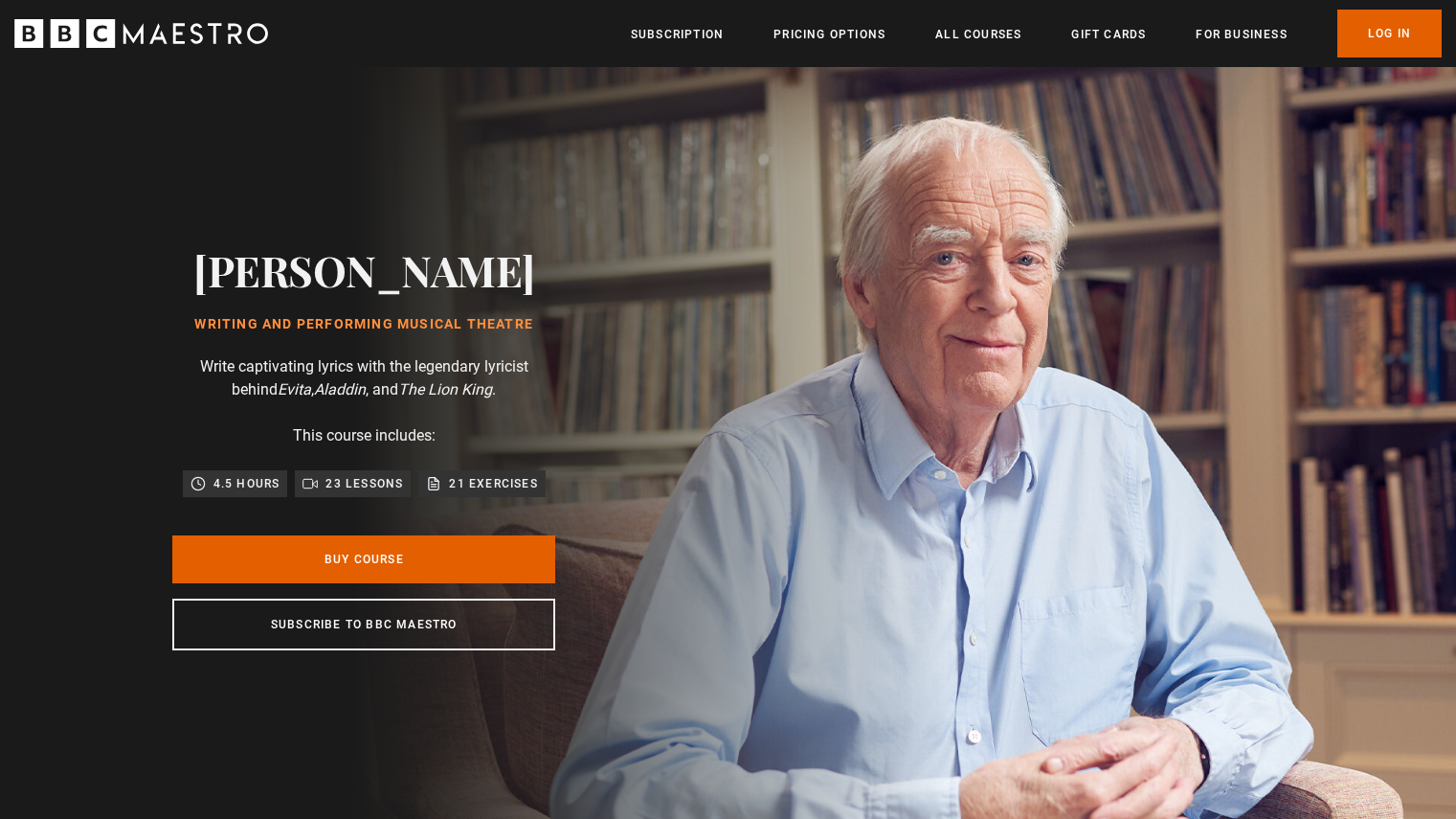  I want to click on a: Pricing Options, so click(828, 35).